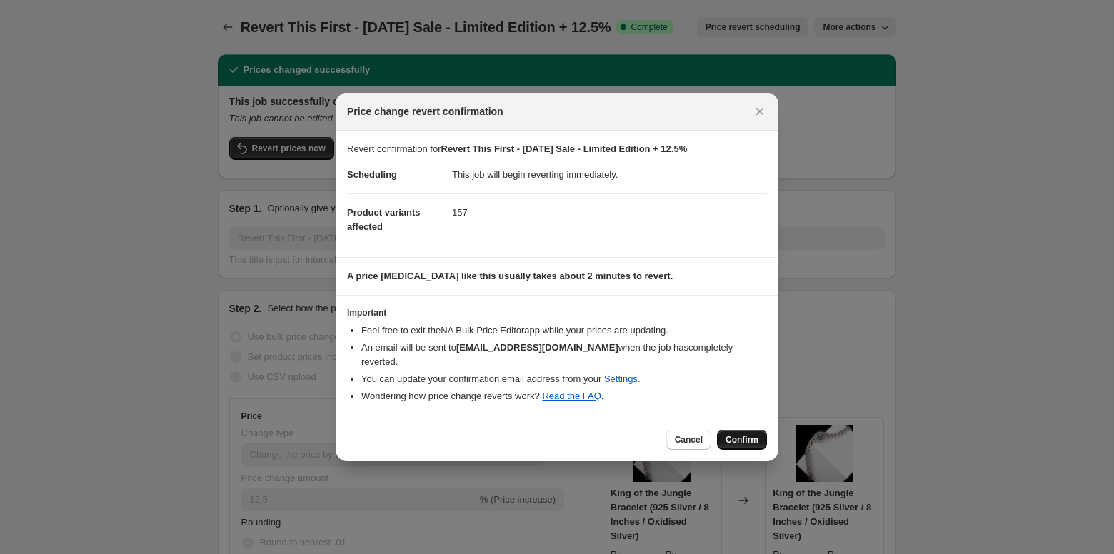  What do you see at coordinates (557, 313) in the screenshot?
I see `h3: Important` at bounding box center [557, 313].